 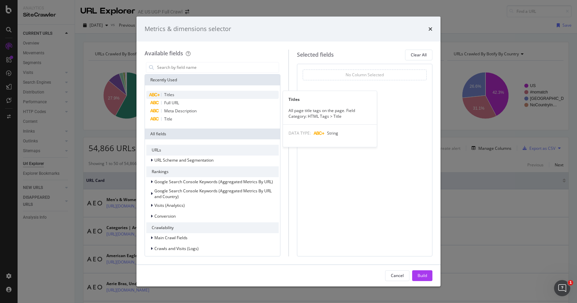 What do you see at coordinates (330, 99) in the screenshot?
I see `div: Titles` at bounding box center [330, 99].